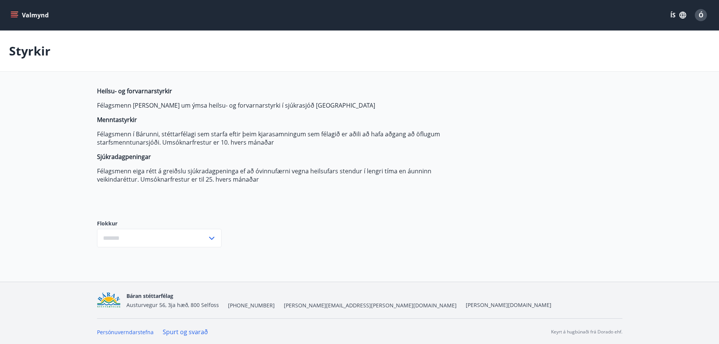  I want to click on button: ÍS, so click(678, 15).